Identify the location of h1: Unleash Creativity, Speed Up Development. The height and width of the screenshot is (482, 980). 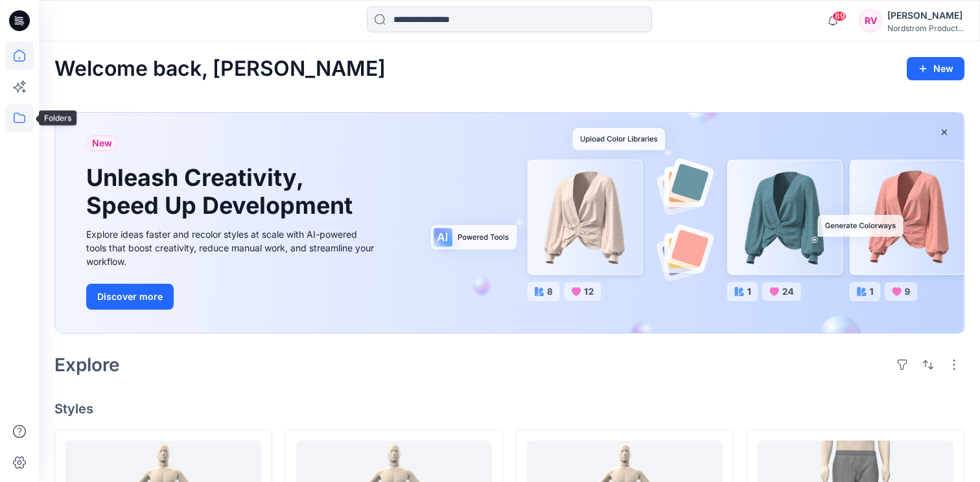
(222, 192).